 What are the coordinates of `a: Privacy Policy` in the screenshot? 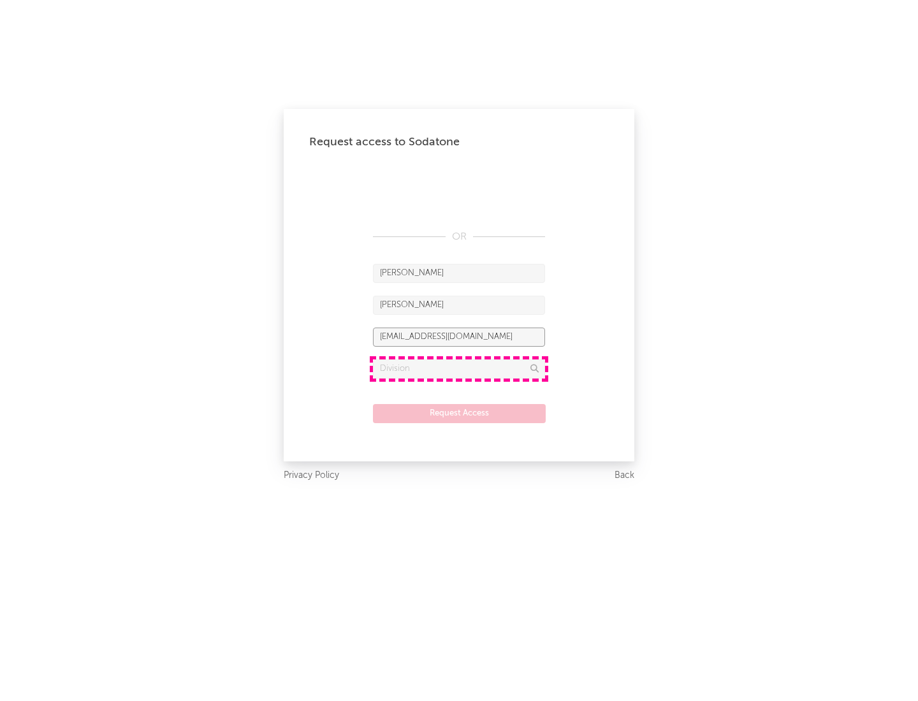 It's located at (311, 475).